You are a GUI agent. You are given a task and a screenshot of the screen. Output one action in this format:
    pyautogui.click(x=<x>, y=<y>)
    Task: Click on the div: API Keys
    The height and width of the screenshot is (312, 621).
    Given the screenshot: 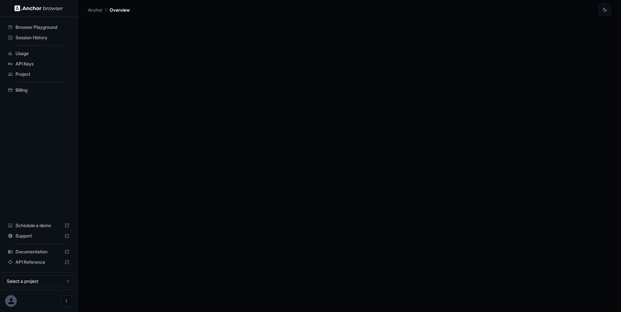 What is the action you would take?
    pyautogui.click(x=39, y=64)
    